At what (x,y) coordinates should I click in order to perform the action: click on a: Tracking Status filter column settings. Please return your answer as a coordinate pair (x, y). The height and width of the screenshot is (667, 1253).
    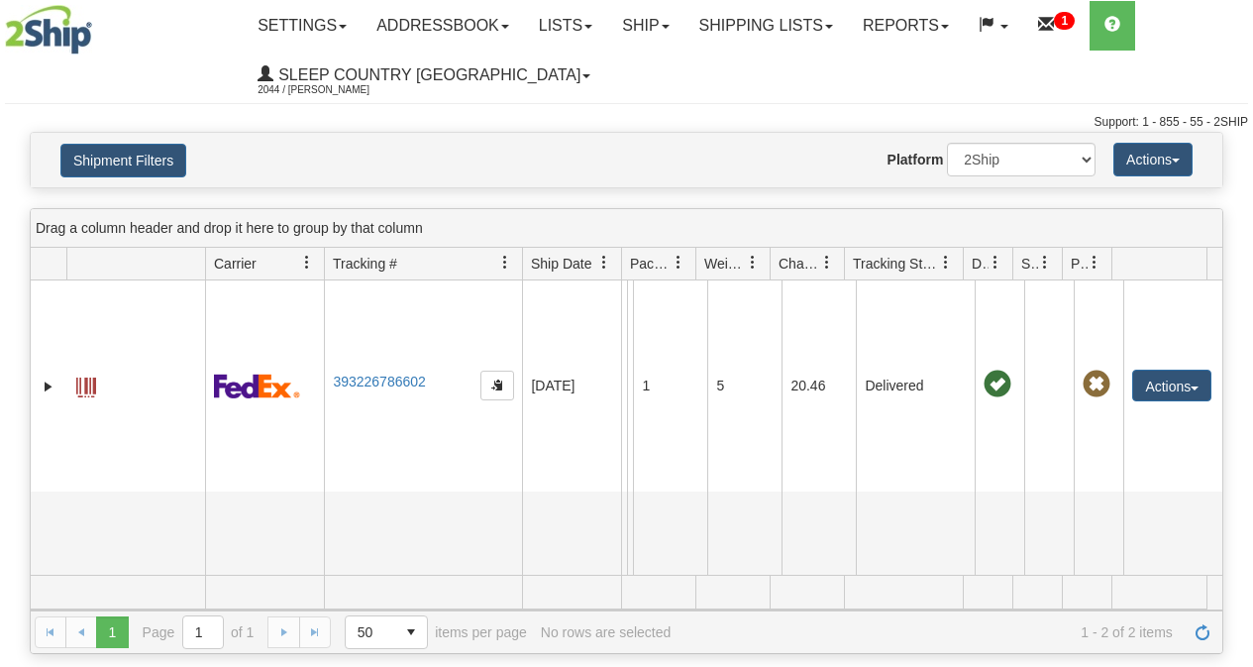
    Looking at the image, I should click on (946, 263).